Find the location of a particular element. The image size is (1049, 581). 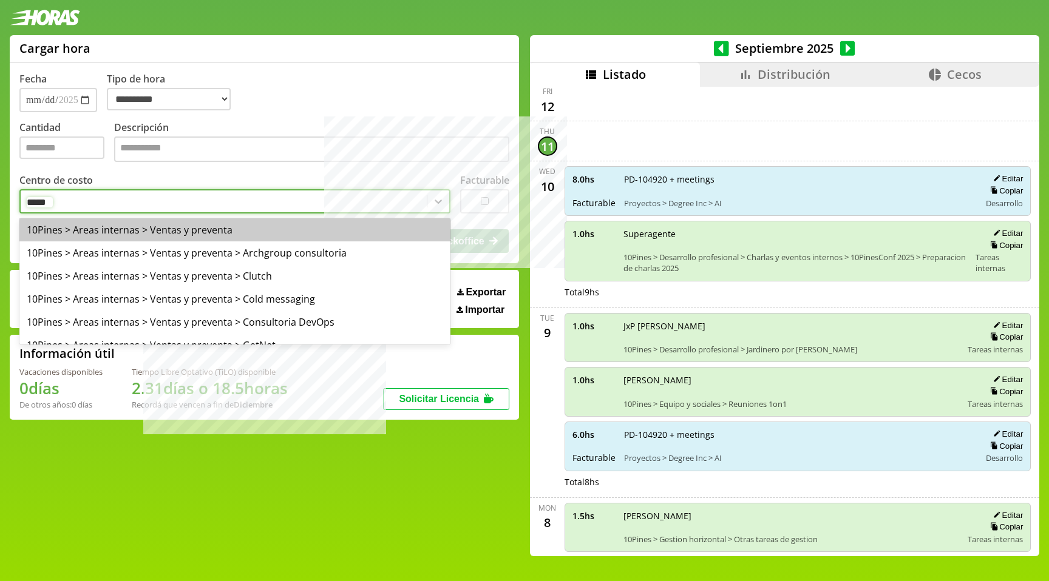

textarea: Descripción is located at coordinates (311, 149).